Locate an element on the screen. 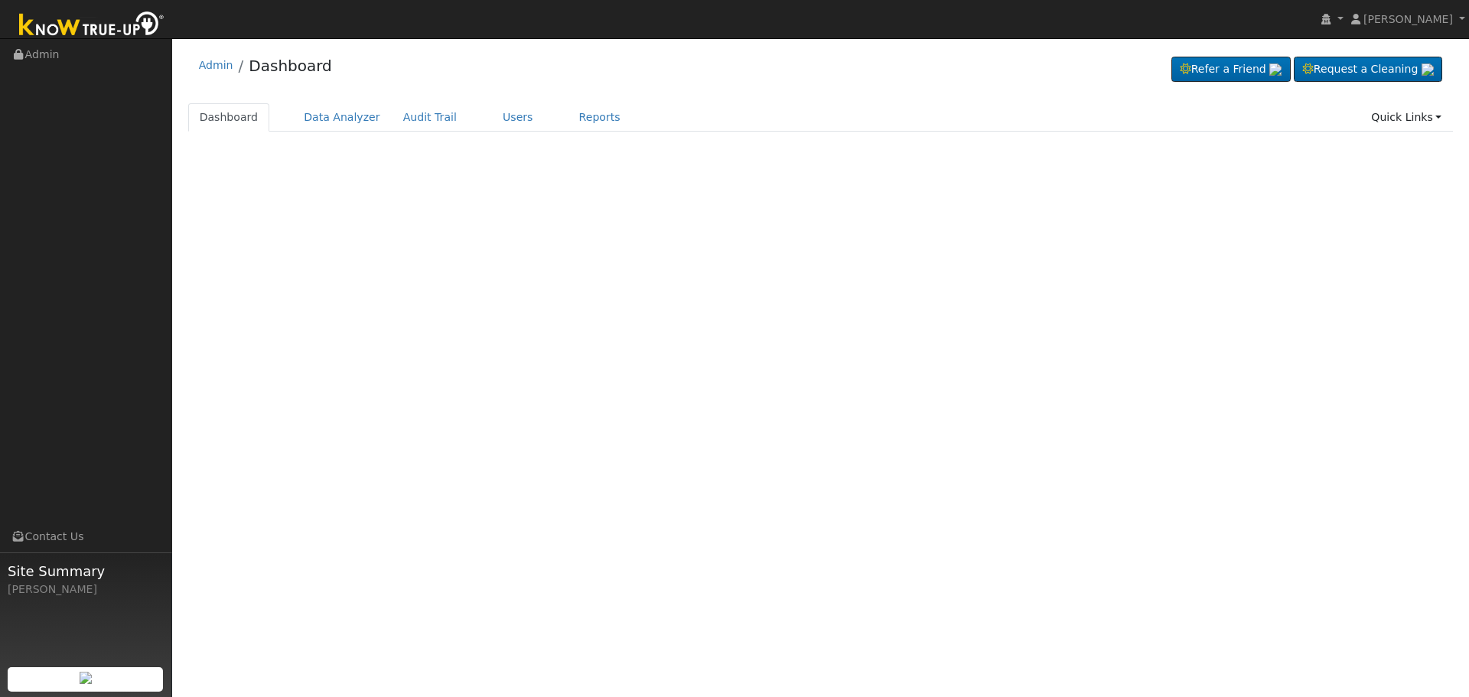 The height and width of the screenshot is (697, 1469). a: Request a Cleaning is located at coordinates (1368, 70).